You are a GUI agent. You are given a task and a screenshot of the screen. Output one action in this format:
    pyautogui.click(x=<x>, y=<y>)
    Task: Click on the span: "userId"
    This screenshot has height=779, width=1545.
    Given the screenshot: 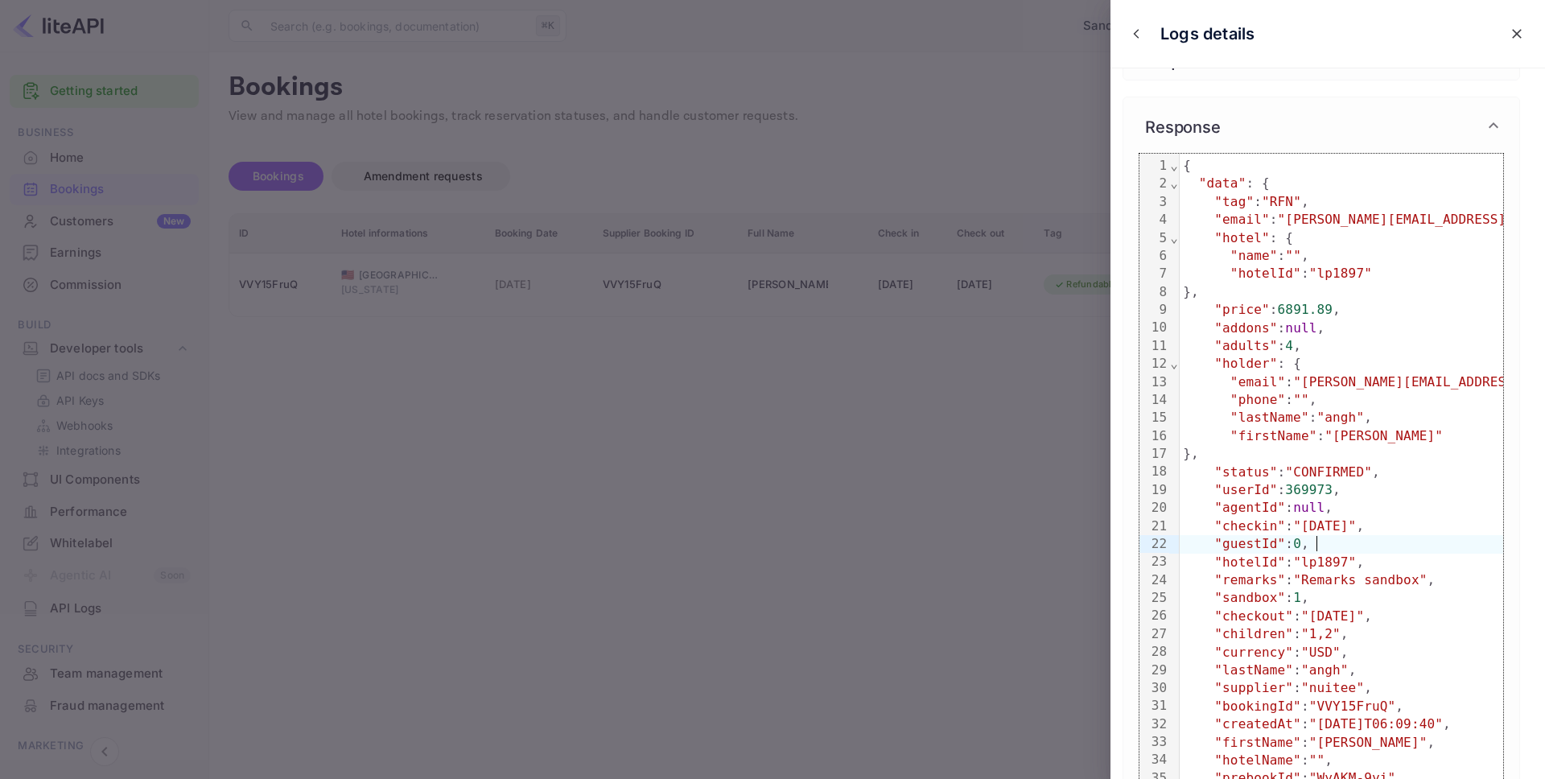 What is the action you would take?
    pyautogui.click(x=1245, y=489)
    